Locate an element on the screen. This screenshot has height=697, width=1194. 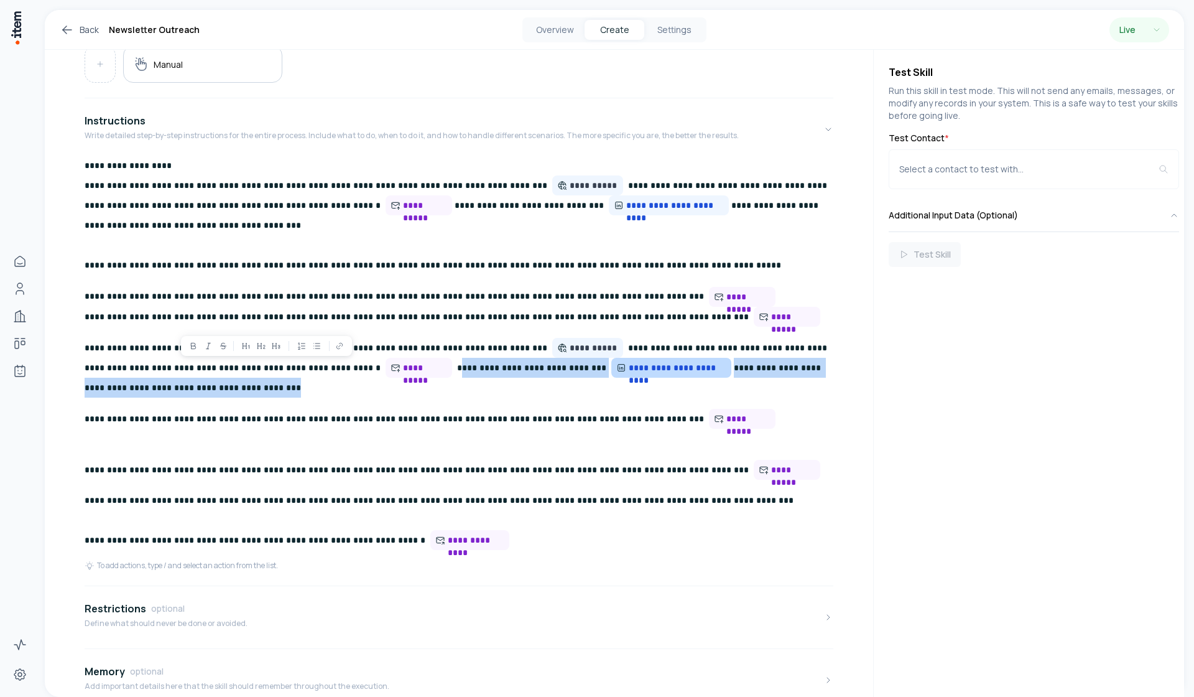
h4: Instructions is located at coordinates (115, 121).